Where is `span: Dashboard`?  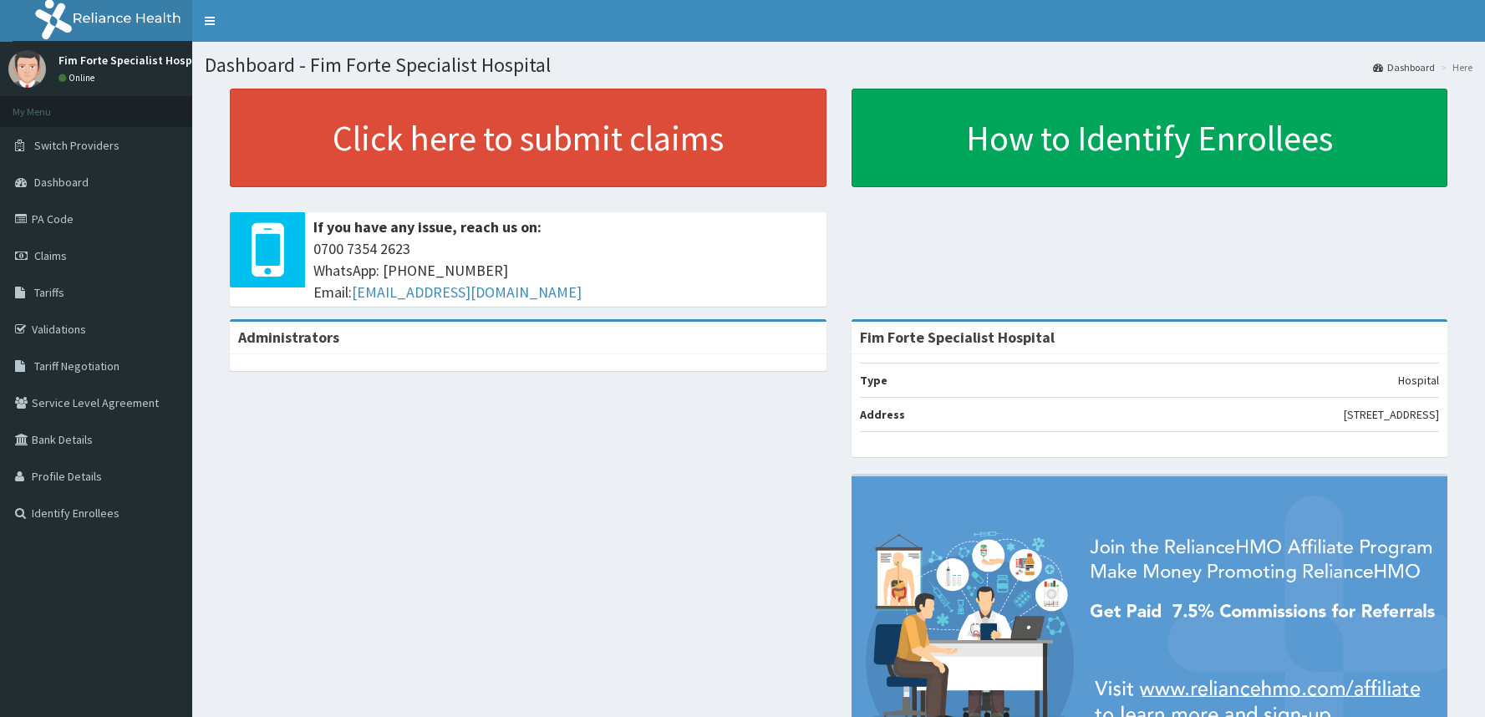
span: Dashboard is located at coordinates (61, 182).